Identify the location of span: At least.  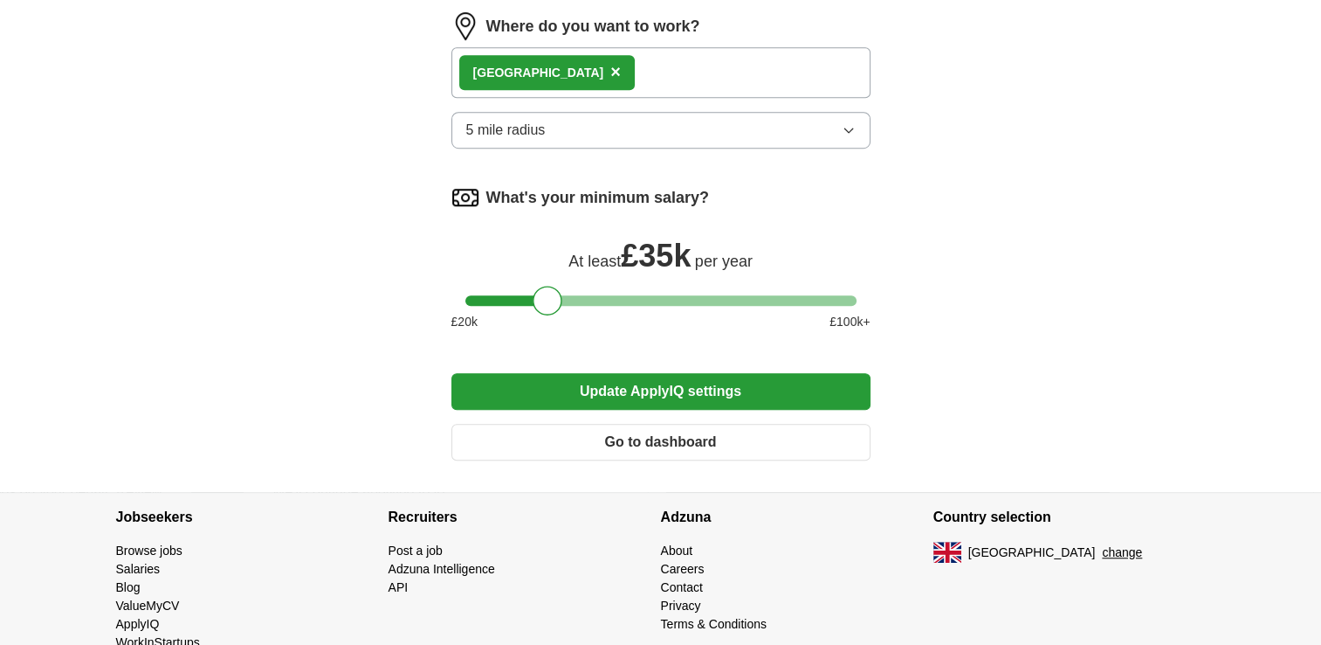
(595, 261).